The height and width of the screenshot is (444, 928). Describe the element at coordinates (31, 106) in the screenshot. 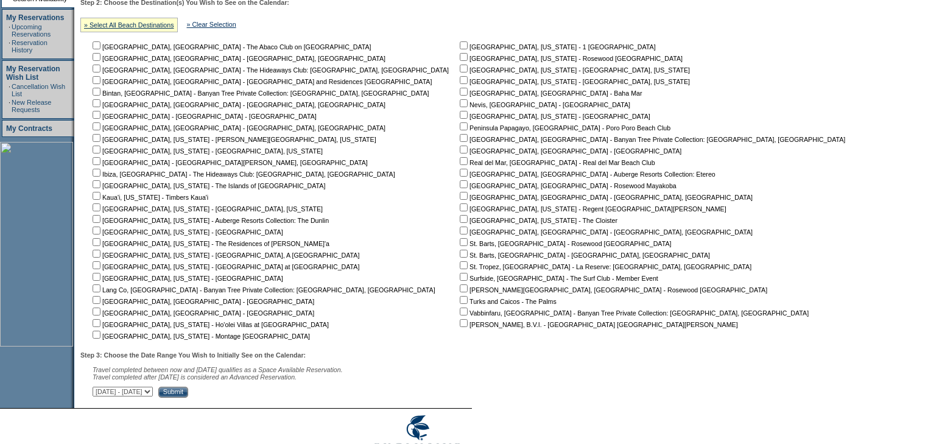

I see `a: New Release Requests` at that location.